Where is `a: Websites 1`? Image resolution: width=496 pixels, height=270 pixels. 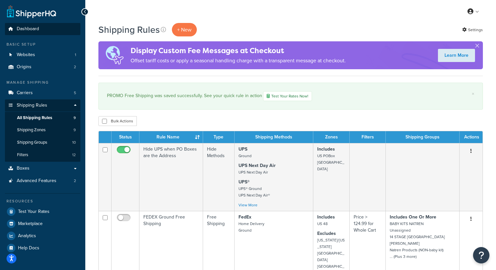 a: Websites 1 is located at coordinates (43, 55).